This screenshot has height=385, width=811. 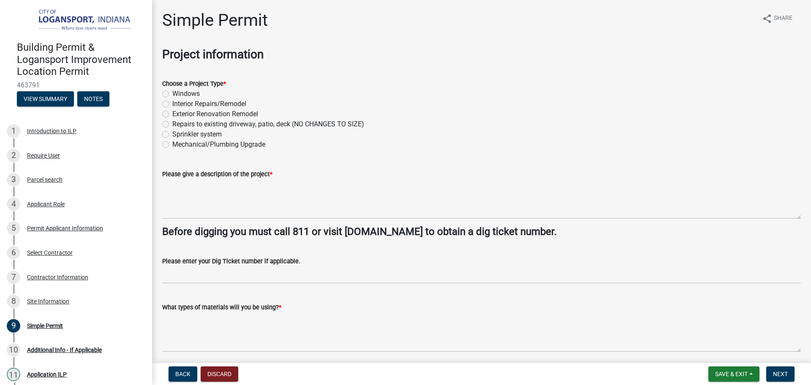 I want to click on span: Back, so click(x=183, y=374).